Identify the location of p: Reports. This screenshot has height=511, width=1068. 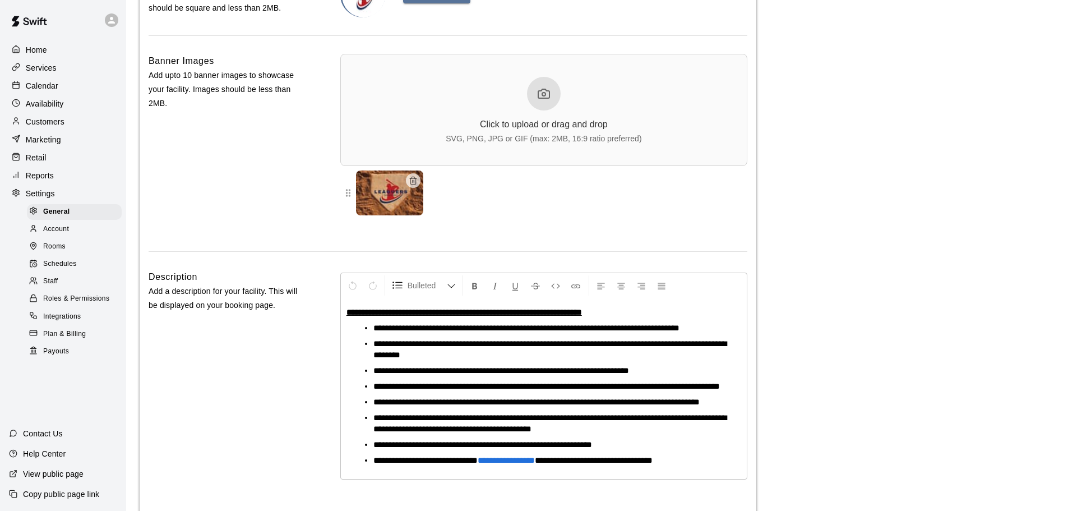
(40, 175).